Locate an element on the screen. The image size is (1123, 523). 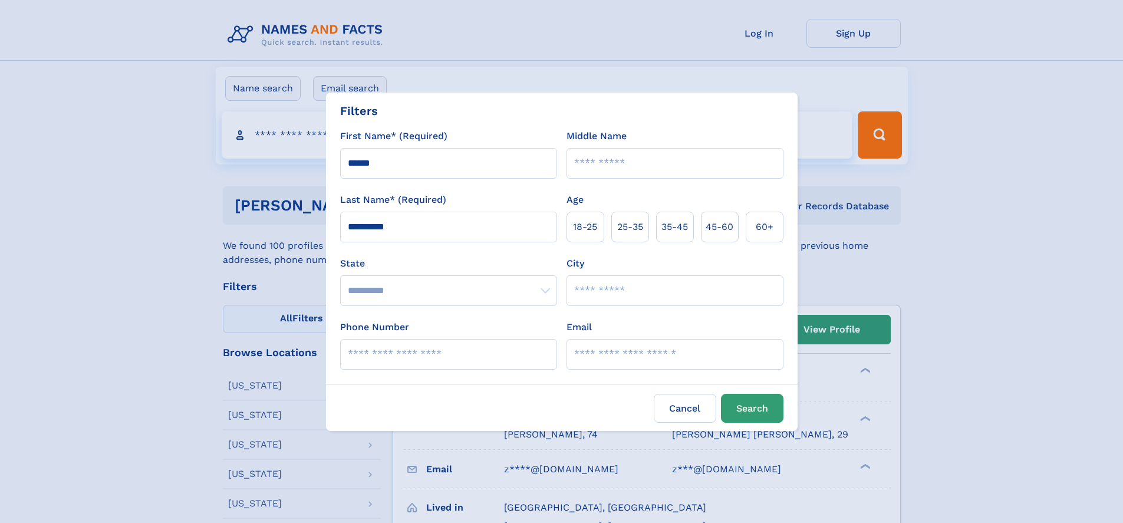
button: Search is located at coordinates (752, 408).